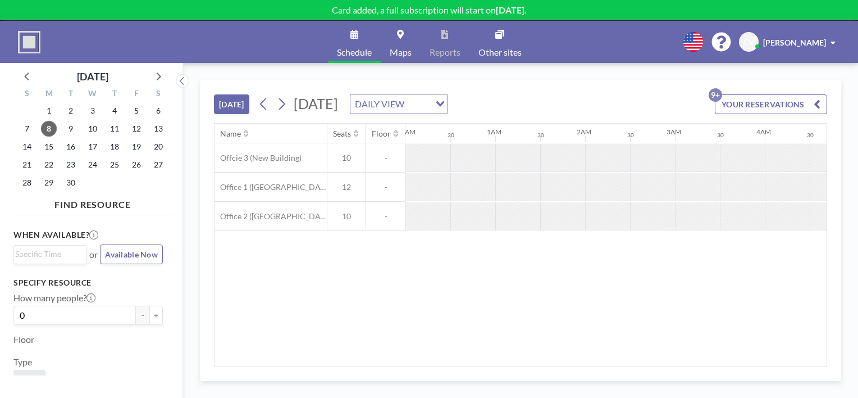  I want to click on span: Saturday, September 6, 2025, so click(158, 111).